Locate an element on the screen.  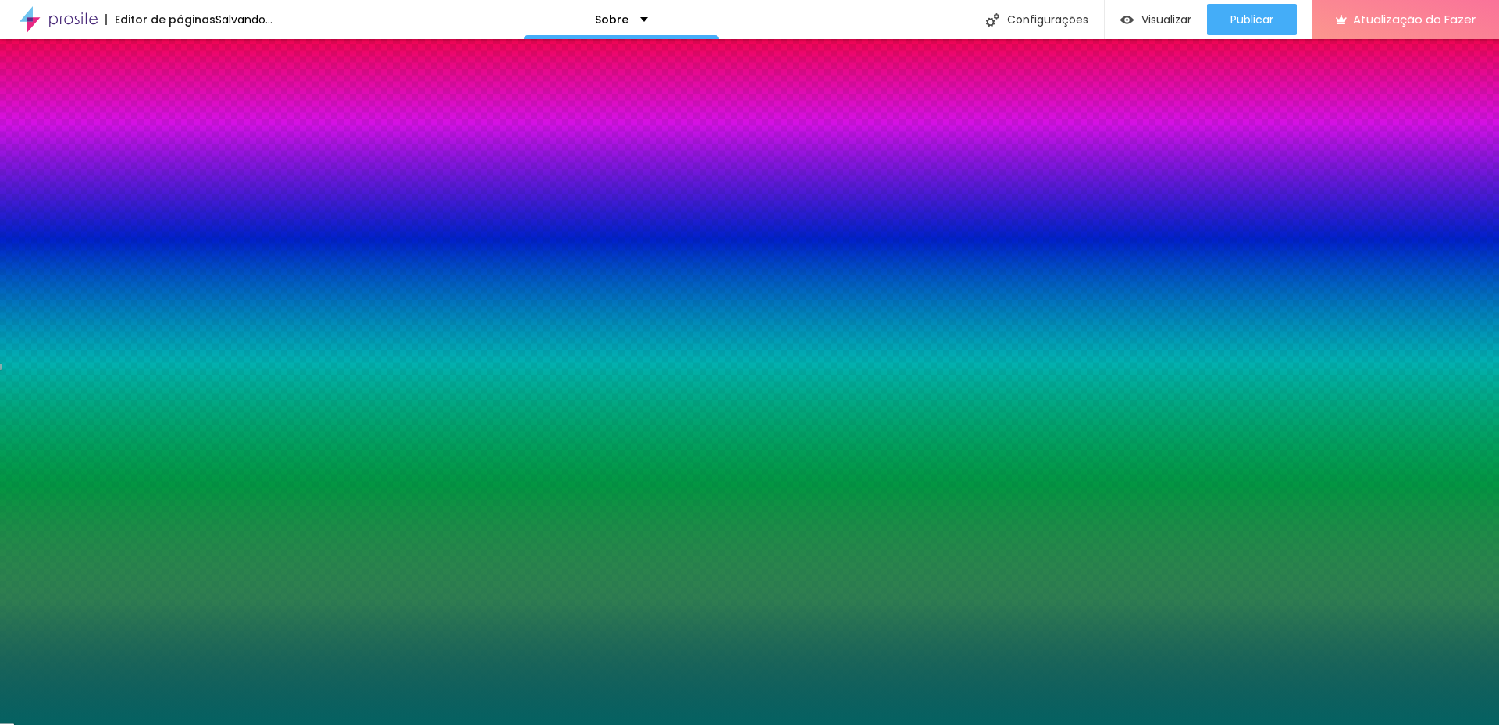
font: Visualizar is located at coordinates (1166, 20).